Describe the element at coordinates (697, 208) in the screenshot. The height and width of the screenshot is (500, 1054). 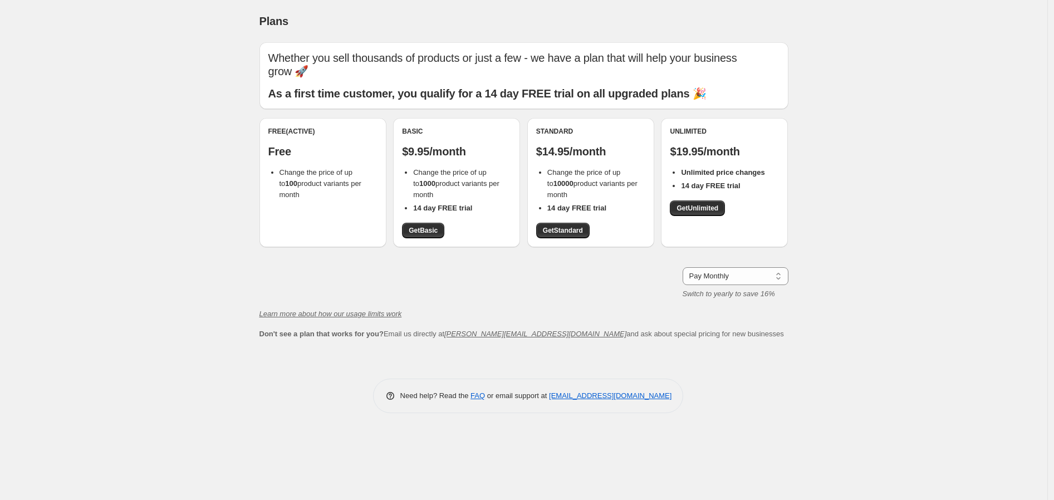
I see `a: GetUnlimited` at that location.